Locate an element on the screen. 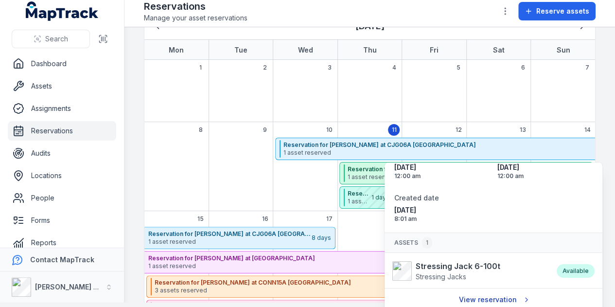  button: Reserve assets is located at coordinates (556, 11).